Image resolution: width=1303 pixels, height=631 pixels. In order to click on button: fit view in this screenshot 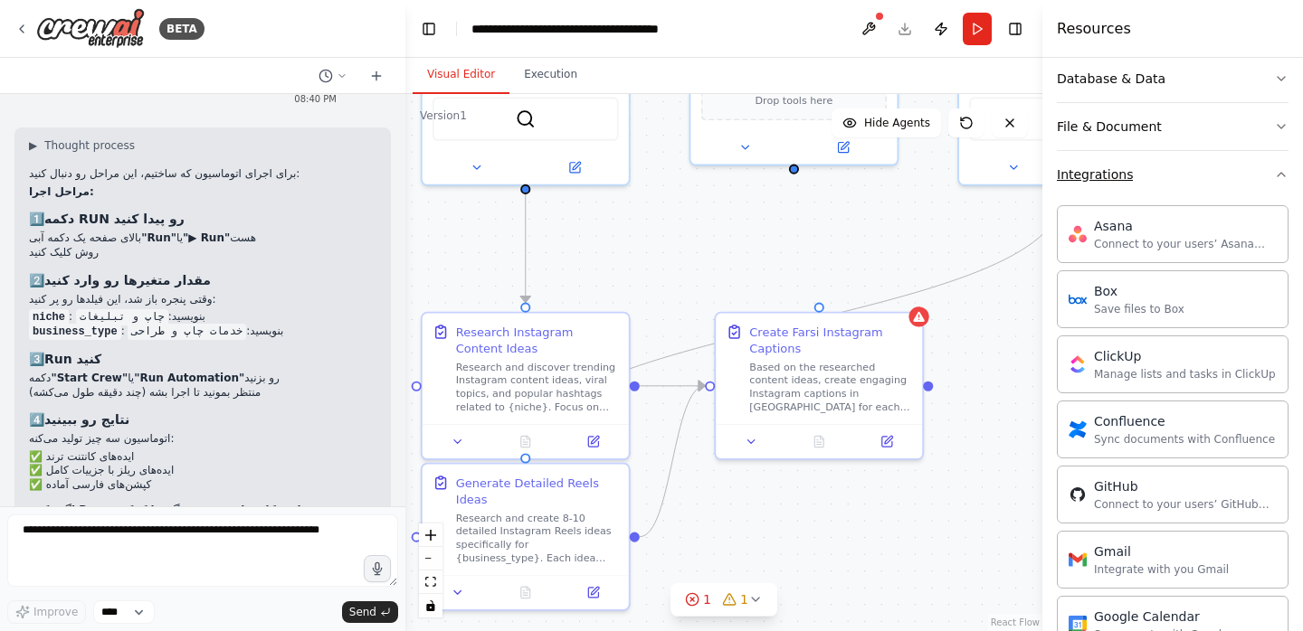, I will do `click(431, 583)`.